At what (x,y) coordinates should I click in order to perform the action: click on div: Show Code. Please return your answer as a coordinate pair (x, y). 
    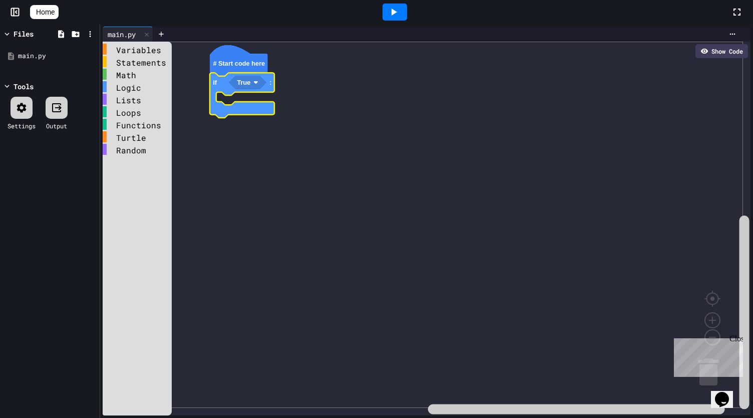
    Looking at the image, I should click on (722, 51).